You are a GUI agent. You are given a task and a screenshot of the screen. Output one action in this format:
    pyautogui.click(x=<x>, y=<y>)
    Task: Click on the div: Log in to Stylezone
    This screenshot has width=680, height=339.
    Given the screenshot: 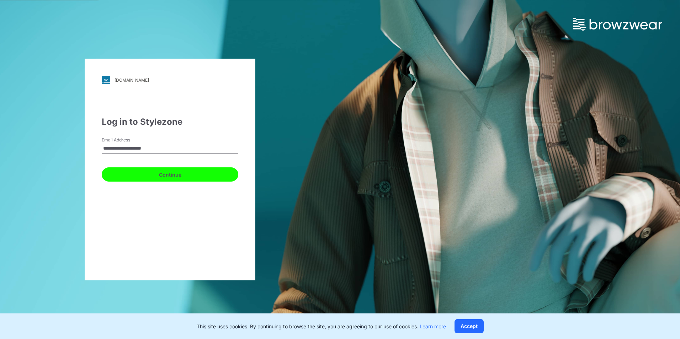 What is the action you would take?
    pyautogui.click(x=170, y=122)
    